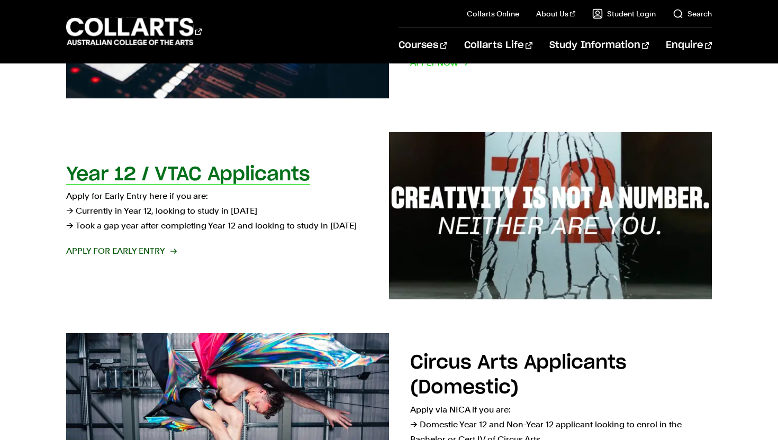 This screenshot has width=778, height=440. Describe the element at coordinates (518, 375) in the screenshot. I see `h2: Circus Arts Applicants (Domestic)` at that location.